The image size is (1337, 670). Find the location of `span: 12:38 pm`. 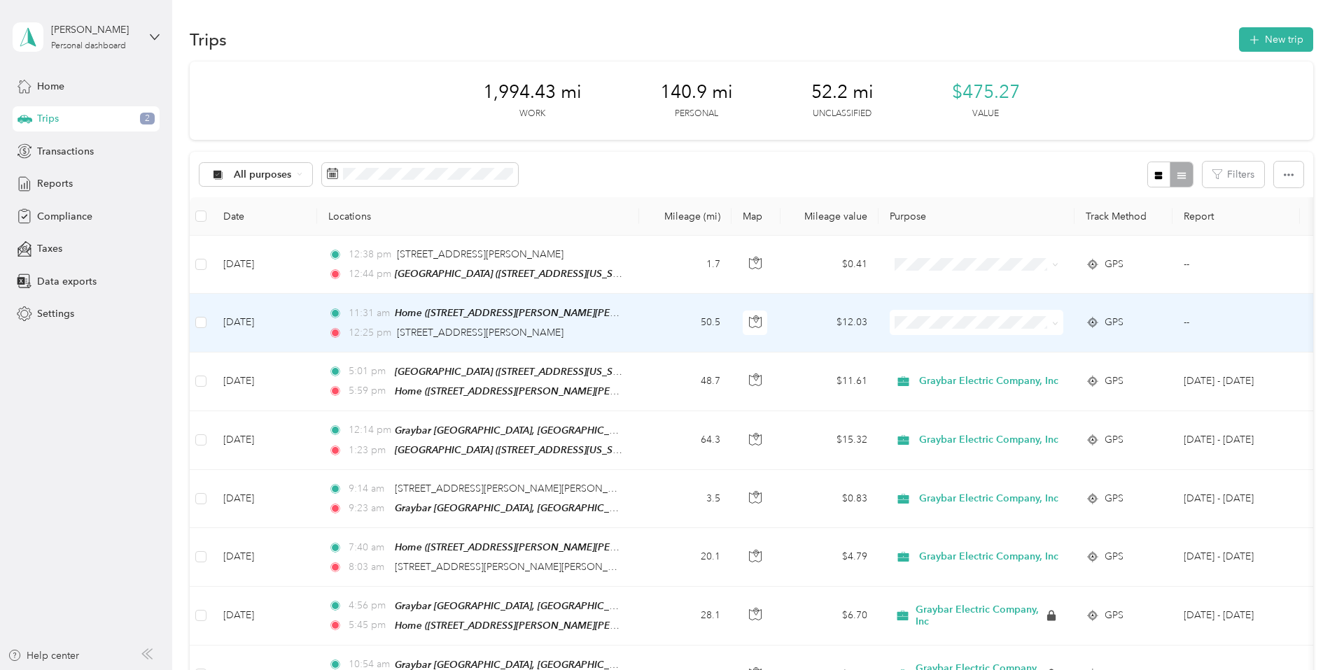

span: 12:38 pm is located at coordinates (369, 255).